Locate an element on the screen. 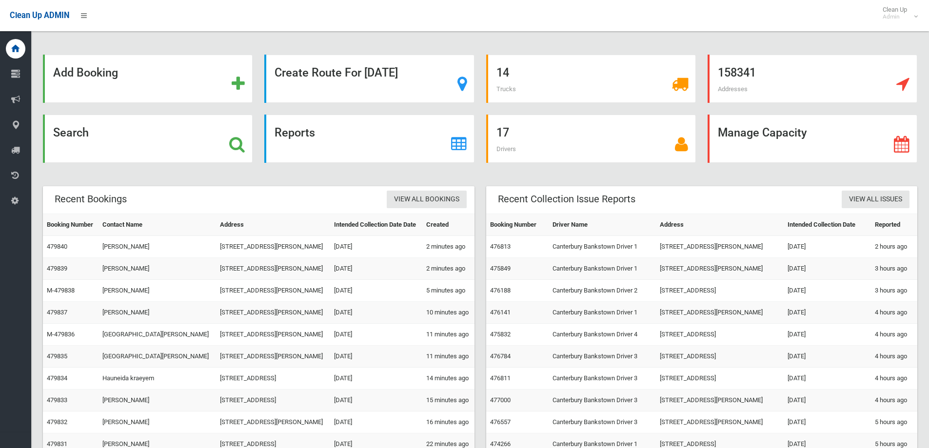 The image size is (929, 448). th: Reported is located at coordinates (894, 225).